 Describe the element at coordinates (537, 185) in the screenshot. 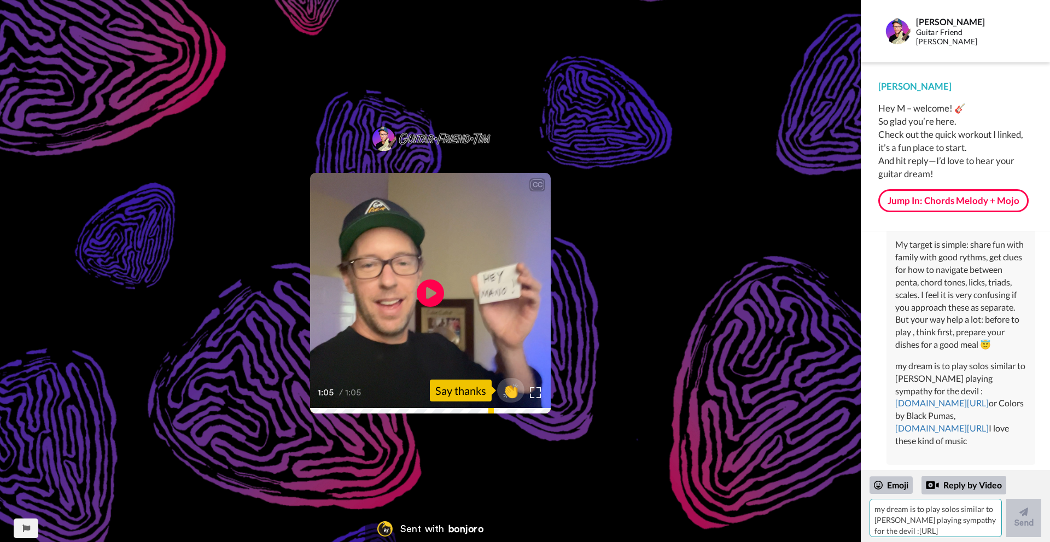

I see `div: CC` at that location.